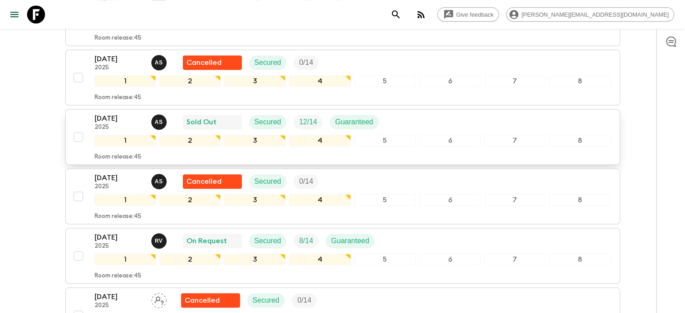  Describe the element at coordinates (159, 241) in the screenshot. I see `p: R V` at that location.